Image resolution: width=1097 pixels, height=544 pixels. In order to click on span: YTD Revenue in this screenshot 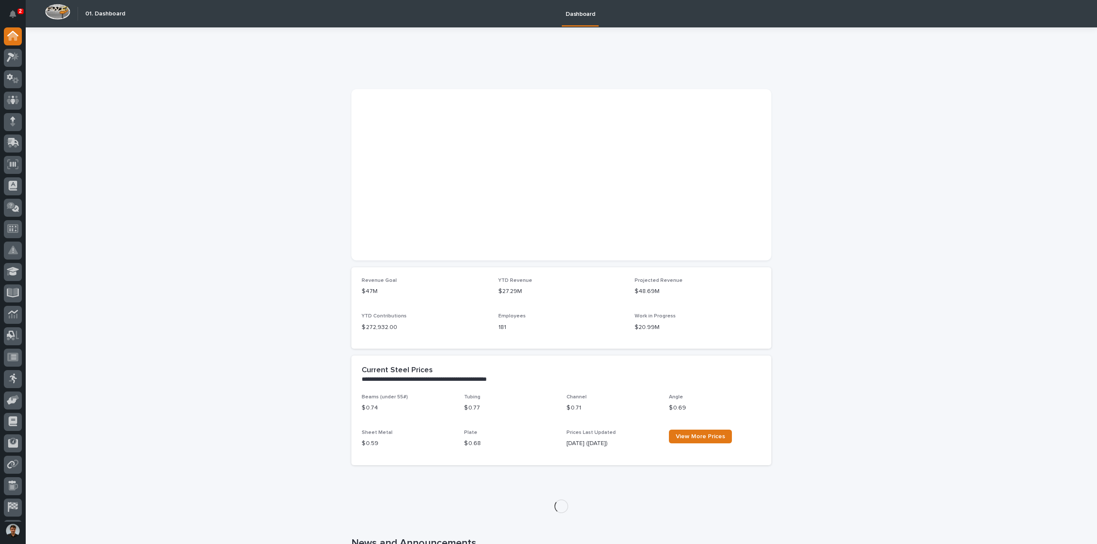, I will do `click(515, 281)`.